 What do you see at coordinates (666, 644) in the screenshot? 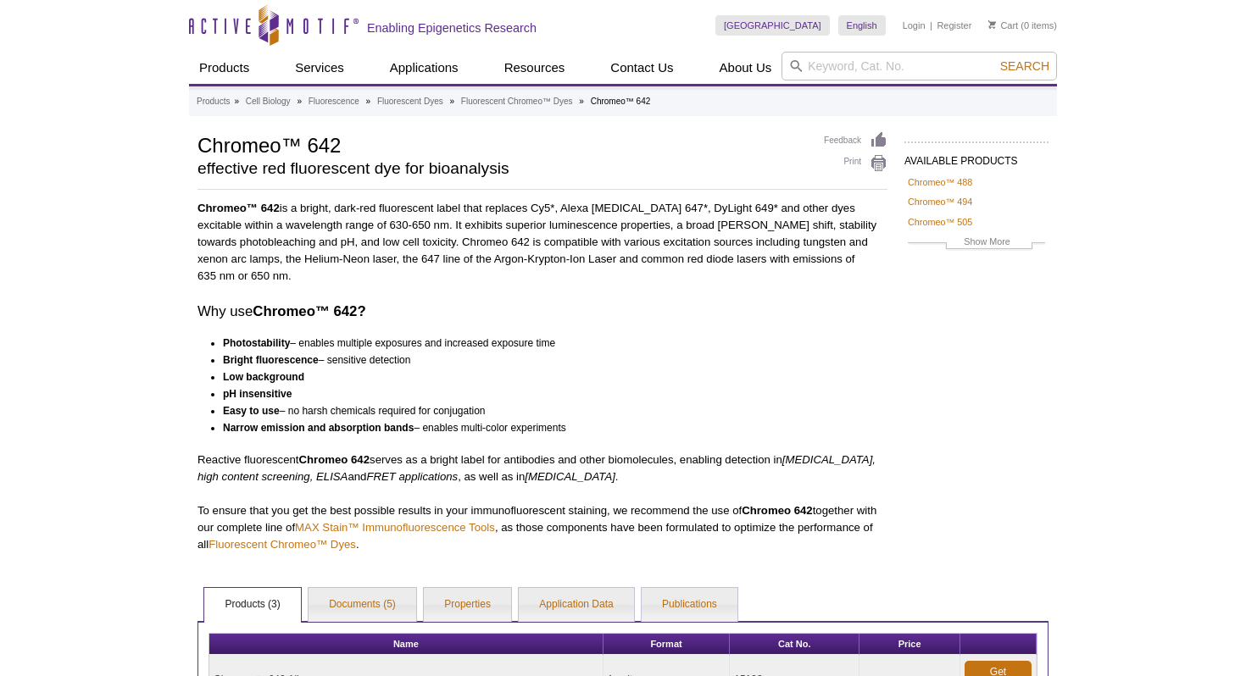
I see `th: Format` at bounding box center [666, 644].